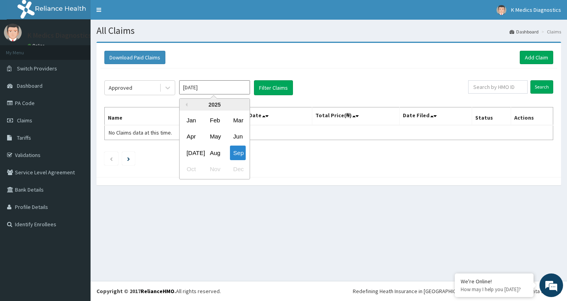  Describe the element at coordinates (531, 116) in the screenshot. I see `th: Actions` at that location.